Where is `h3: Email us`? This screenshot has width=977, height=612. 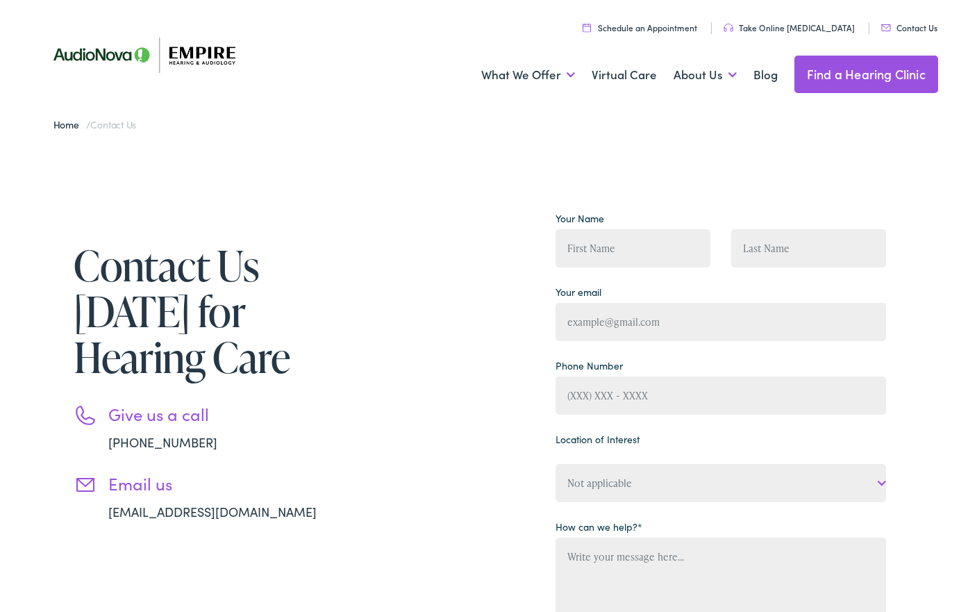
h3: Email us is located at coordinates (233, 484).